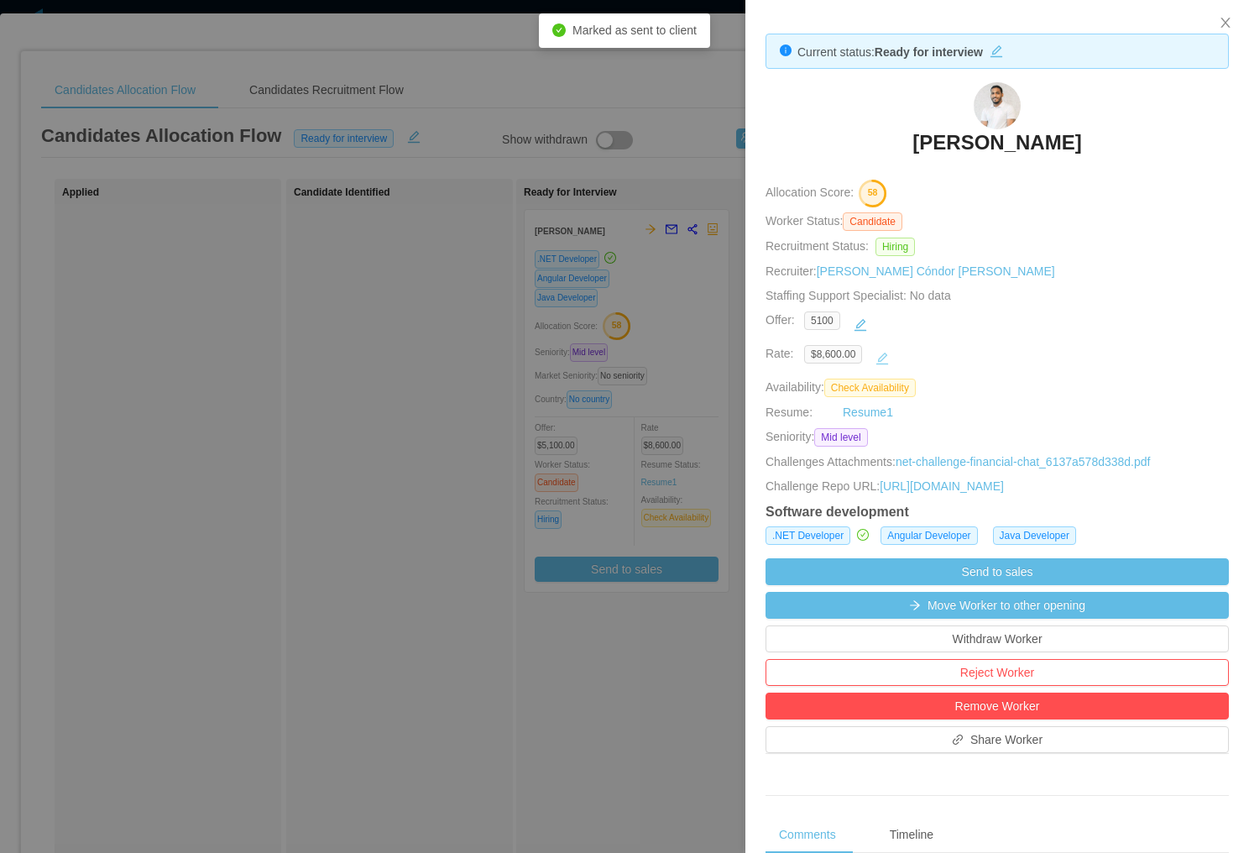 The image size is (1249, 853). What do you see at coordinates (789, 412) in the screenshot?
I see `span: Resume:` at bounding box center [789, 412].